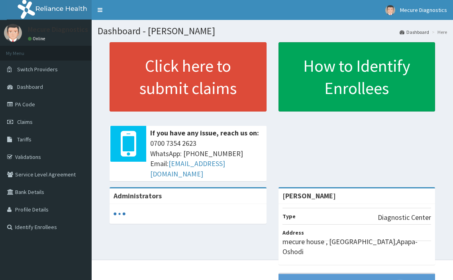 The width and height of the screenshot is (453, 280). I want to click on b: Type, so click(289, 217).